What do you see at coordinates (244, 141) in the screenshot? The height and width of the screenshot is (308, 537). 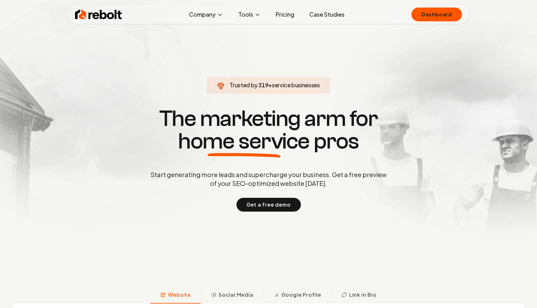 I see `span: home service` at bounding box center [244, 141].